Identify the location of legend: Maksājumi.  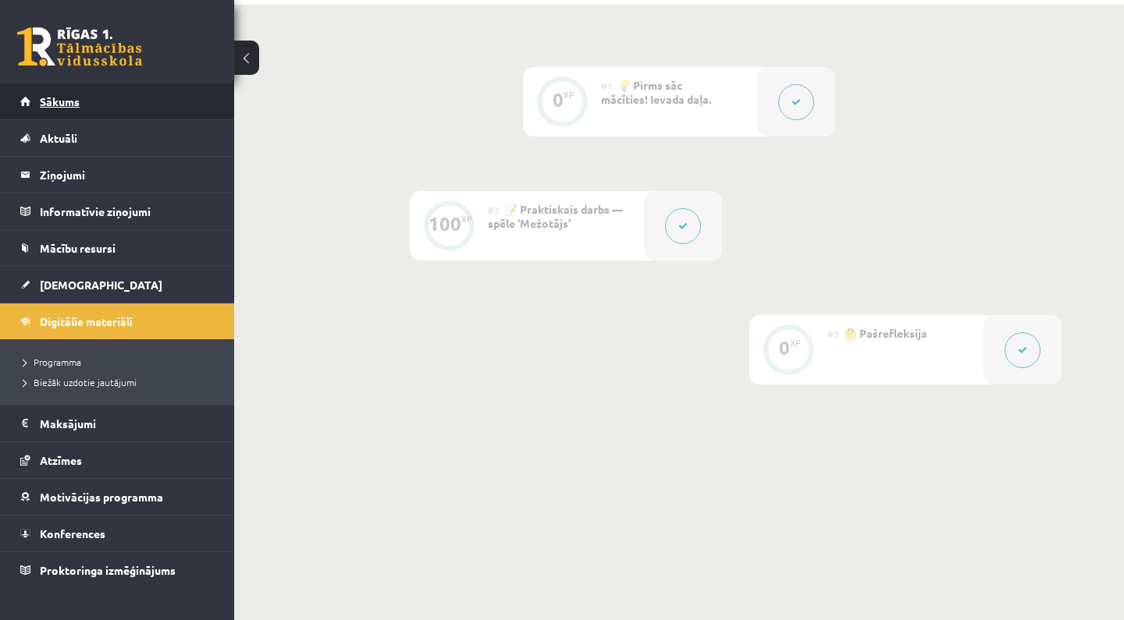
(127, 424).